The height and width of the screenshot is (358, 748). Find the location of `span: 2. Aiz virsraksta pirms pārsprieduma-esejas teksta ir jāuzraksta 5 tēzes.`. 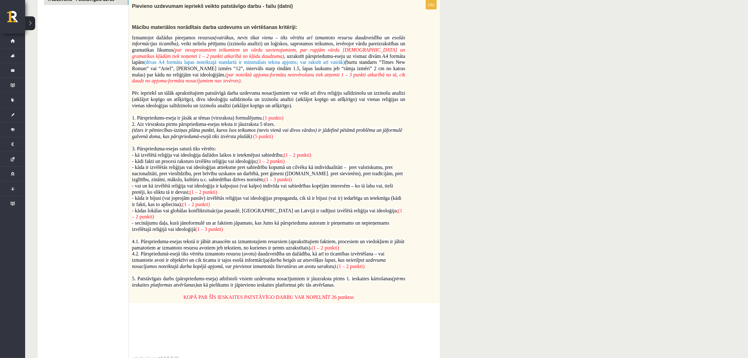

span: 2. Aiz virsraksta pirms pārsprieduma-esejas teksta ir jāuzraksta 5 tēzes. is located at coordinates (203, 124).